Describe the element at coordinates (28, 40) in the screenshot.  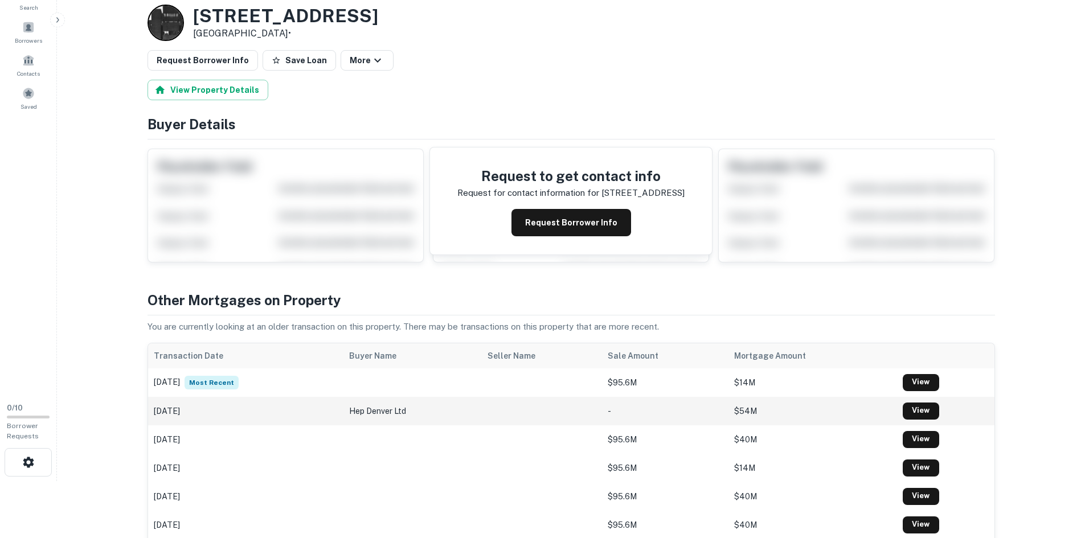
I see `span: Borrowers` at that location.